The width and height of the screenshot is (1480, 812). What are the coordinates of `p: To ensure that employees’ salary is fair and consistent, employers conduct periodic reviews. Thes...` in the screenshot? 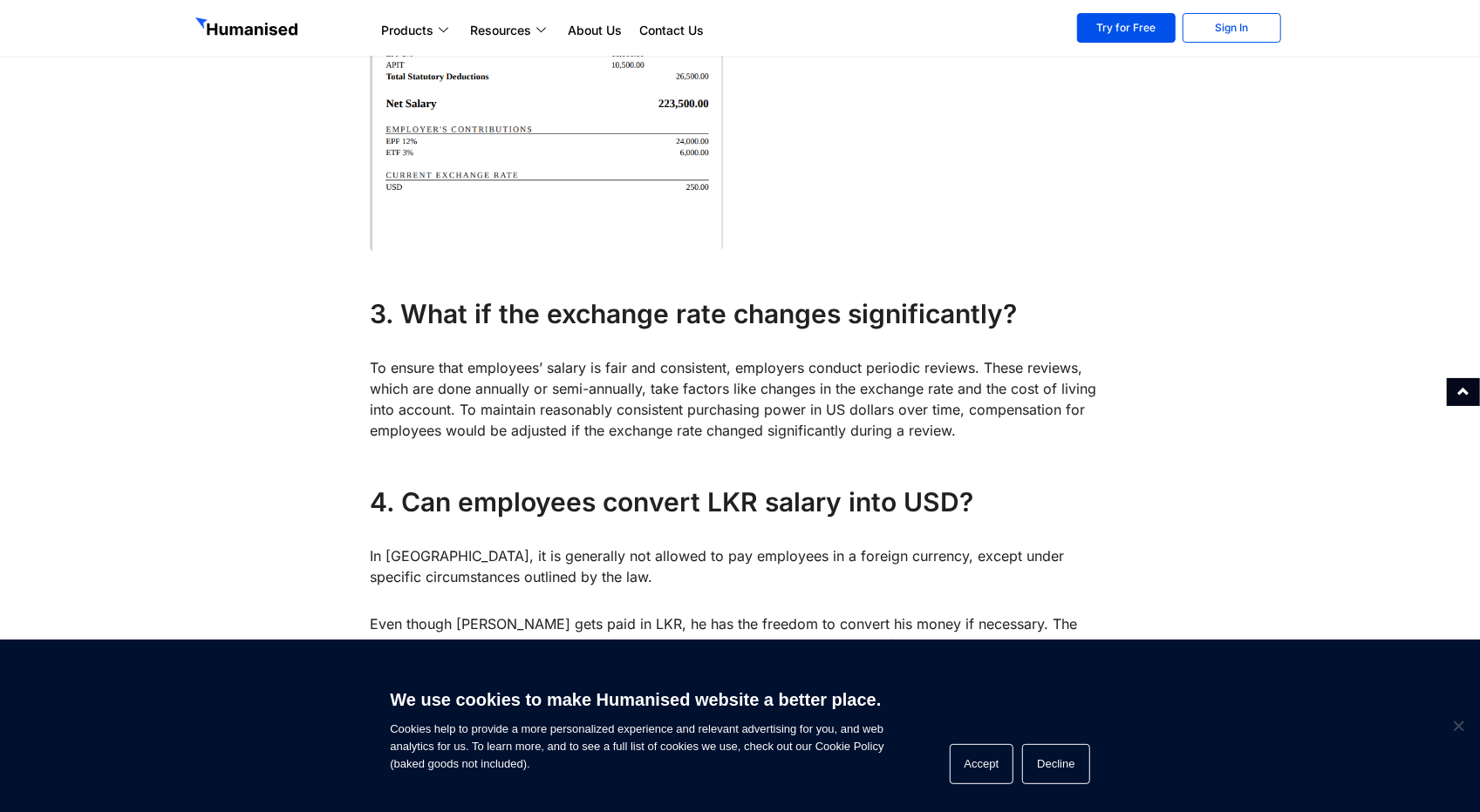 It's located at (739, 399).